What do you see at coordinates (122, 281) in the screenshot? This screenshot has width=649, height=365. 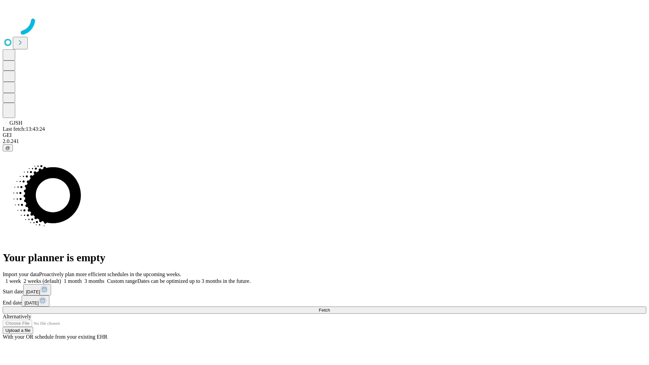 I see `span: Custom range` at bounding box center [122, 281].